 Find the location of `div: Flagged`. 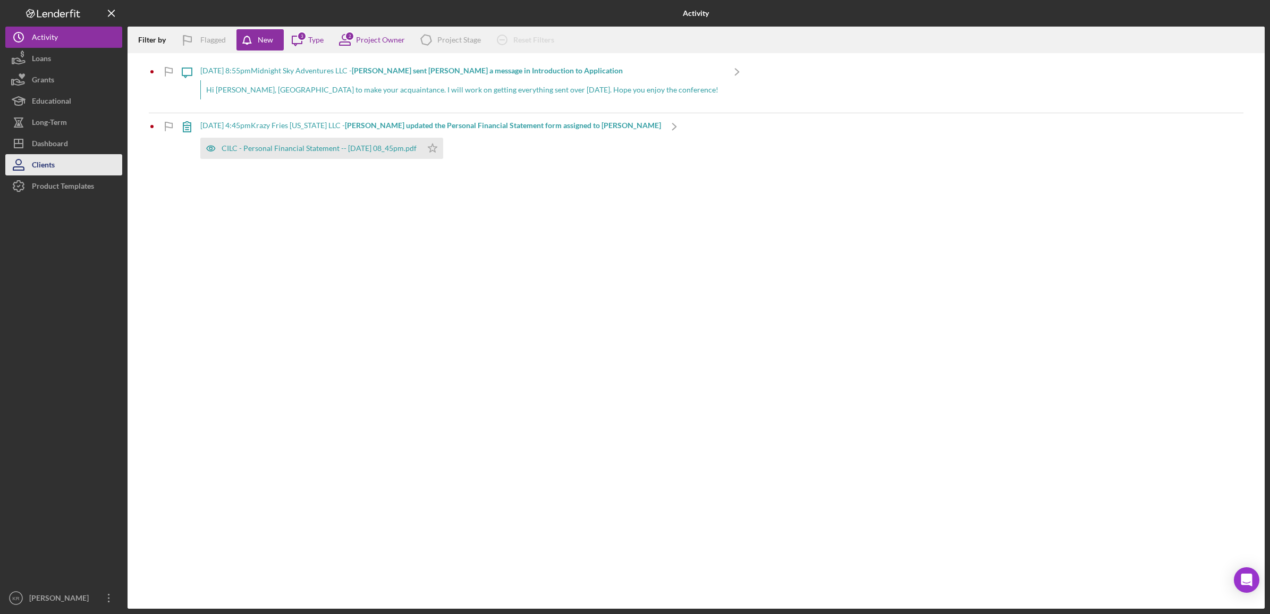

div: Flagged is located at coordinates (213, 40).